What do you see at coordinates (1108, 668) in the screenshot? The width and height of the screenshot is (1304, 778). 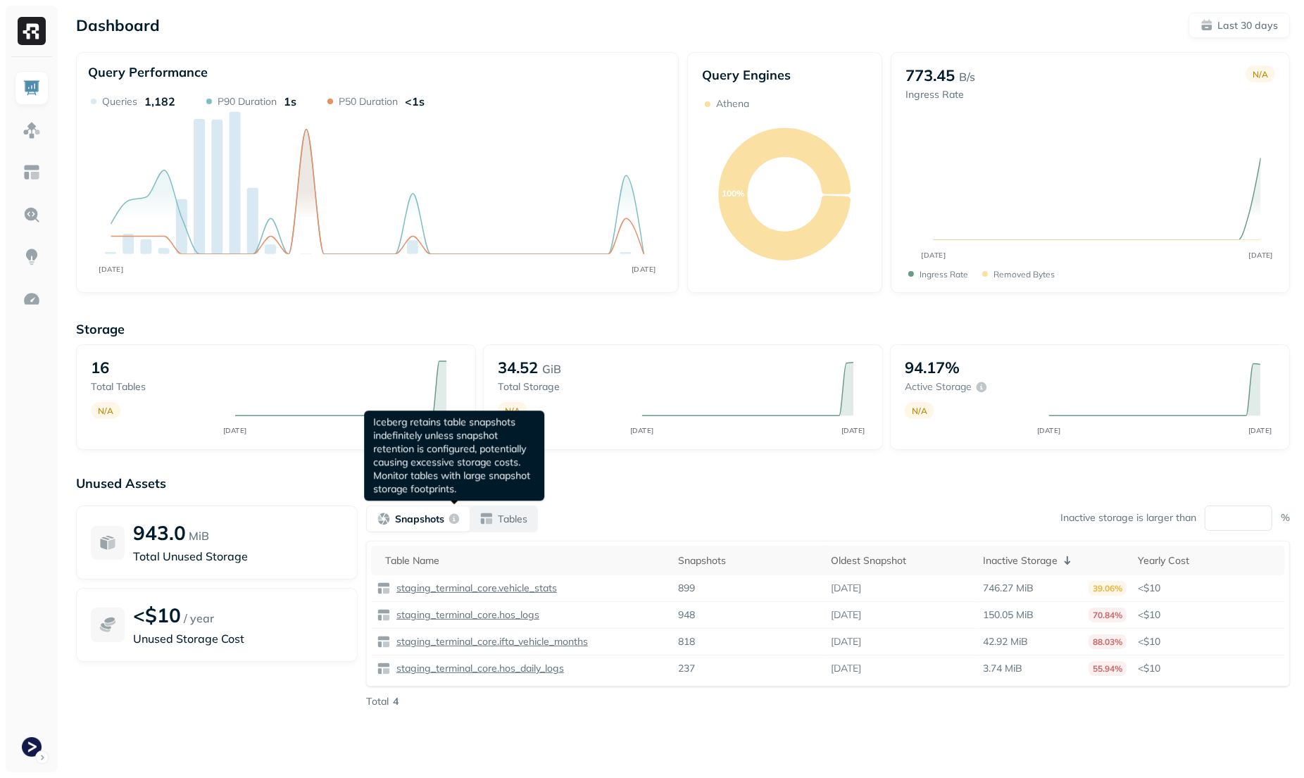 I see `p: 55.94%` at bounding box center [1108, 668].